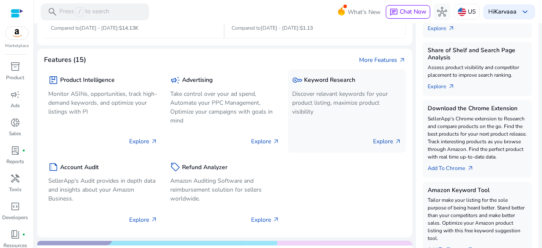 The image size is (542, 248). I want to click on span: What's New, so click(364, 12).